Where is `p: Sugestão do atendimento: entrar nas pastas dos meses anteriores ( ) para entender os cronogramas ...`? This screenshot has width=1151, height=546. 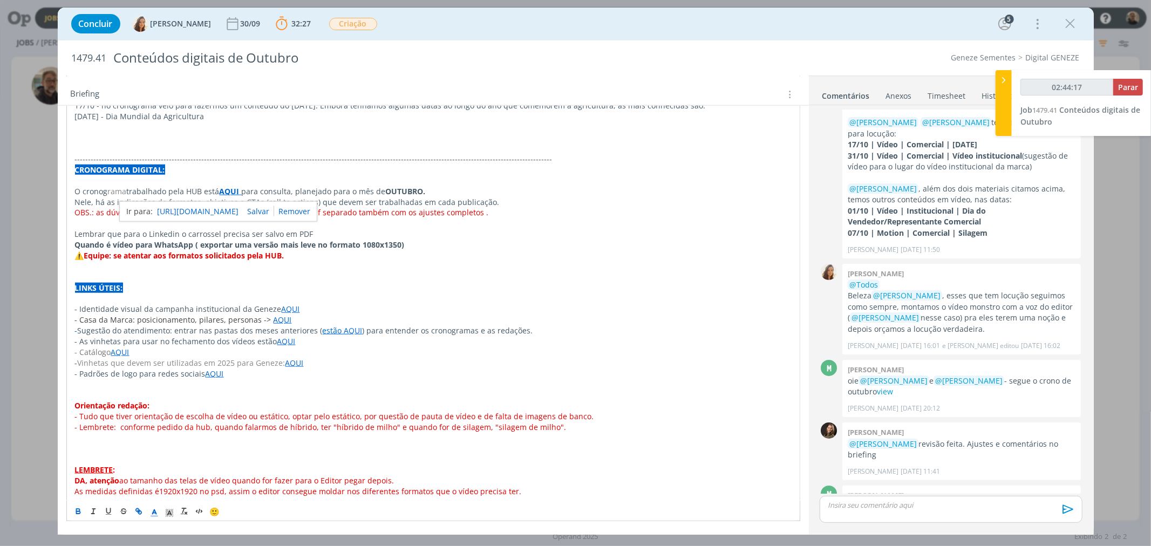
p: Sugestão do atendimento: entrar nas pastas dos meses anteriores ( ) para entender os cronogramas ... is located at coordinates (433, 331).